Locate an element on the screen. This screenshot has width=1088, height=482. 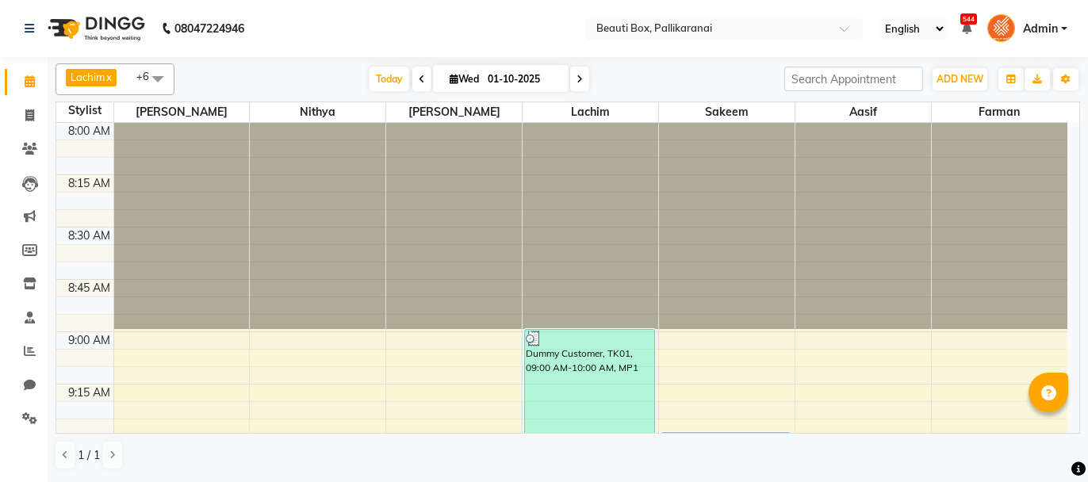
div: 8:45 AM is located at coordinates (89, 288).